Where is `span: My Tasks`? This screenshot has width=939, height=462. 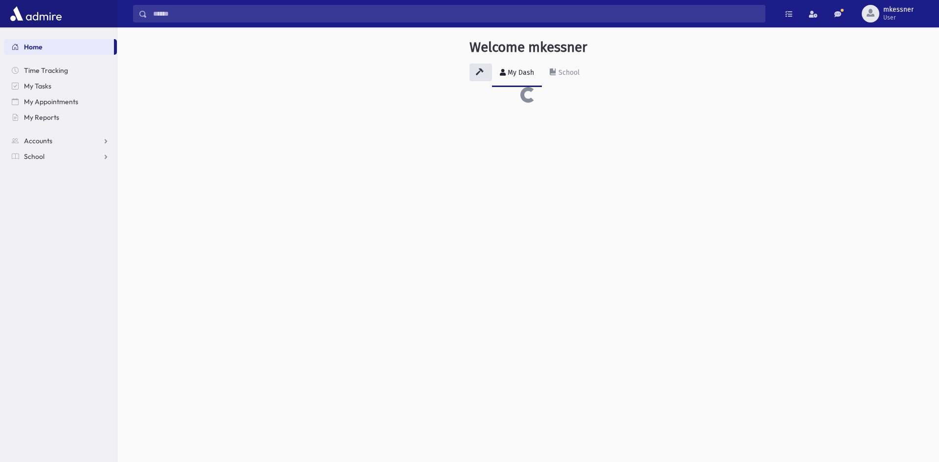 span: My Tasks is located at coordinates (38, 86).